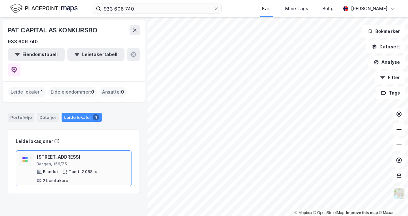 This screenshot has height=216, width=408. What do you see at coordinates (303, 213) in the screenshot?
I see `a: Mapbox` at bounding box center [303, 213].